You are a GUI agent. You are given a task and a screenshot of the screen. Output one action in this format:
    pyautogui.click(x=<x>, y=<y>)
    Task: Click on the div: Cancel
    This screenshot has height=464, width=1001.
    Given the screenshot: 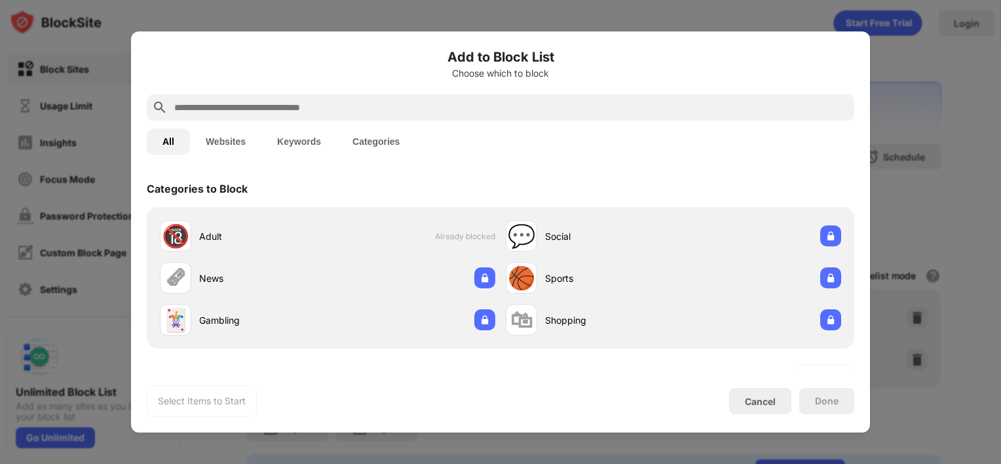 What is the action you would take?
    pyautogui.click(x=760, y=401)
    